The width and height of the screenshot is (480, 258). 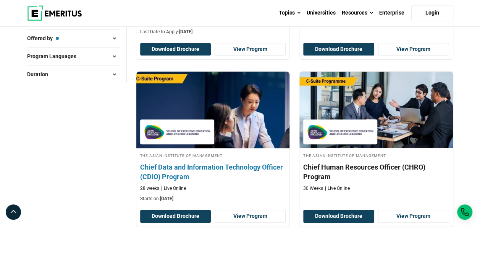 What do you see at coordinates (376, 133) in the screenshot?
I see `a: Leadership Course by The Asian Institute of Management - The Asian Institute of Management The As...` at bounding box center [376, 133].